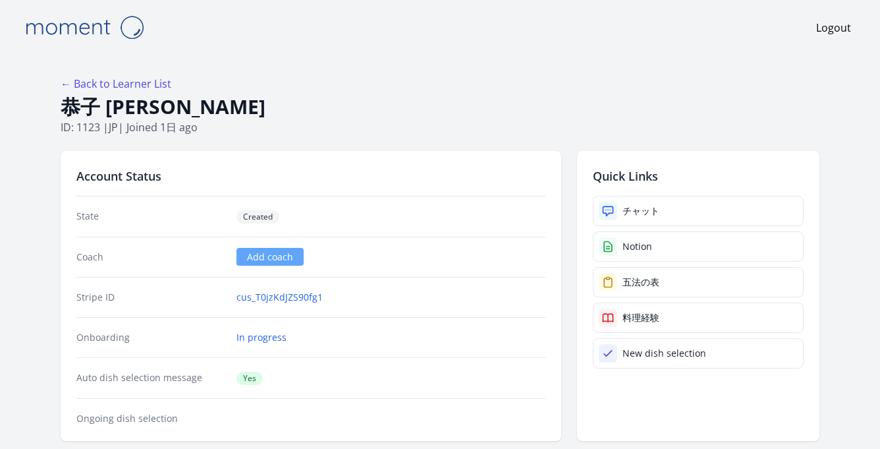 This screenshot has height=449, width=880. Describe the element at coordinates (151, 418) in the screenshot. I see `dt: Ongoing dish selection` at that location.